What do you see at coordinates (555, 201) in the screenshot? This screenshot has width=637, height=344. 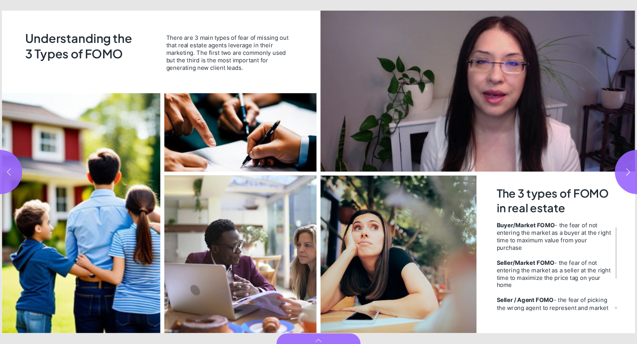 I see `h2: The 3 types of FOMO in real estate` at bounding box center [555, 201].